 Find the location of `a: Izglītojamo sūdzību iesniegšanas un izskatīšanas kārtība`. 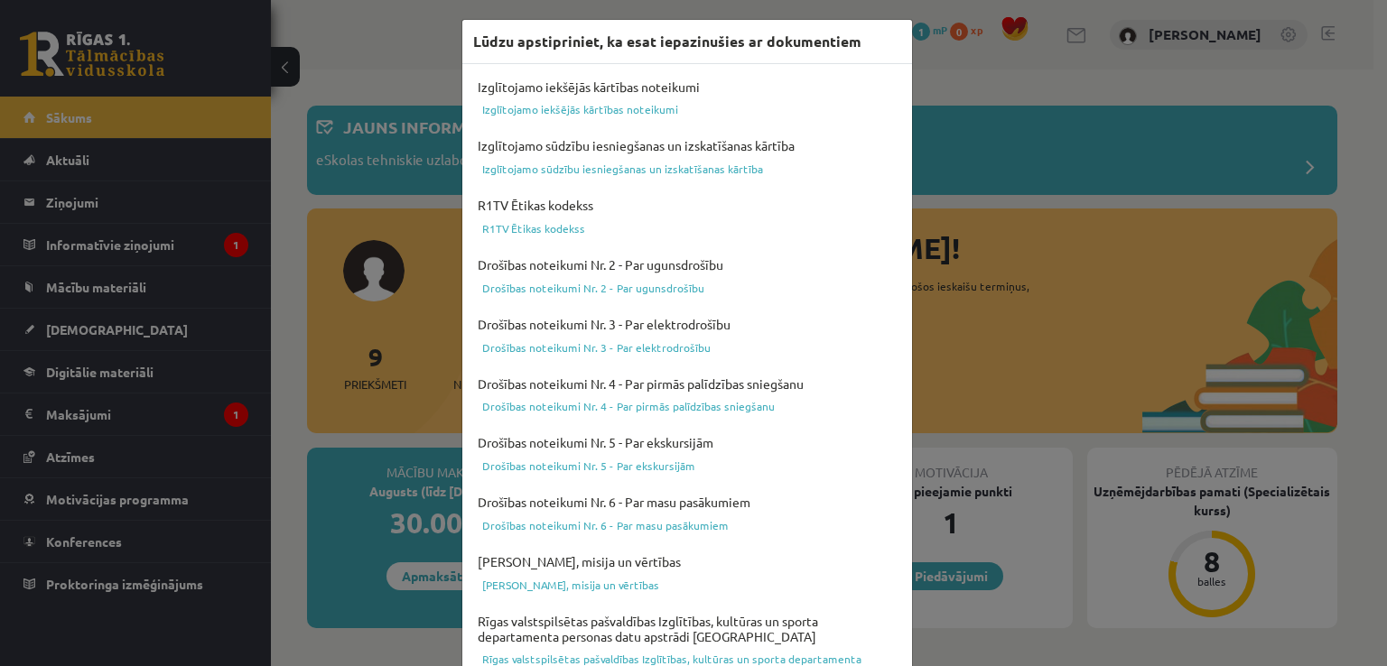

a: Izglītojamo sūdzību iesniegšanas un izskatīšanas kārtība is located at coordinates (687, 169).